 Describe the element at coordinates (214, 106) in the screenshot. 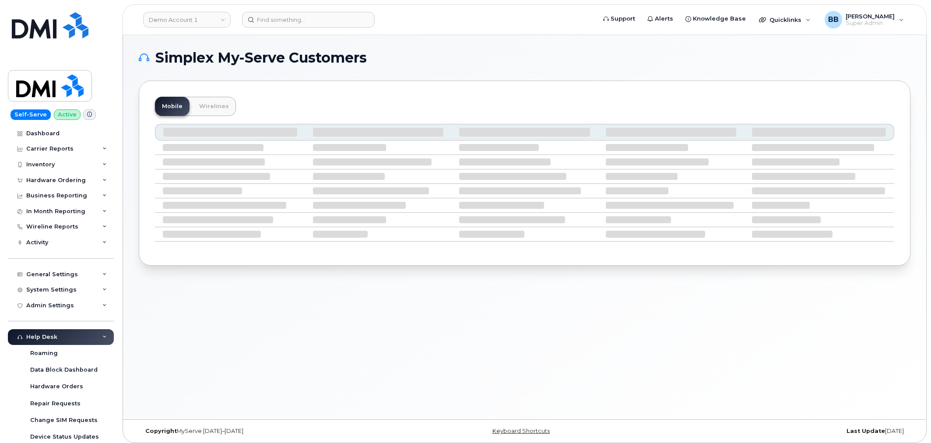

I see `a: Wirelines` at that location.